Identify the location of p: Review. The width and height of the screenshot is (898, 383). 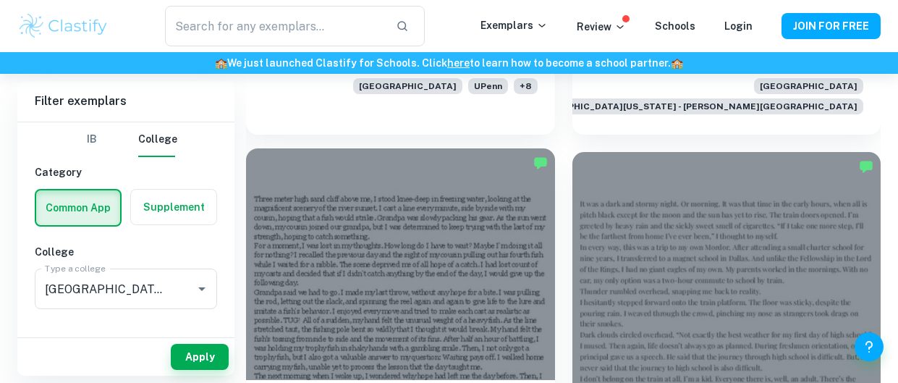
(602, 27).